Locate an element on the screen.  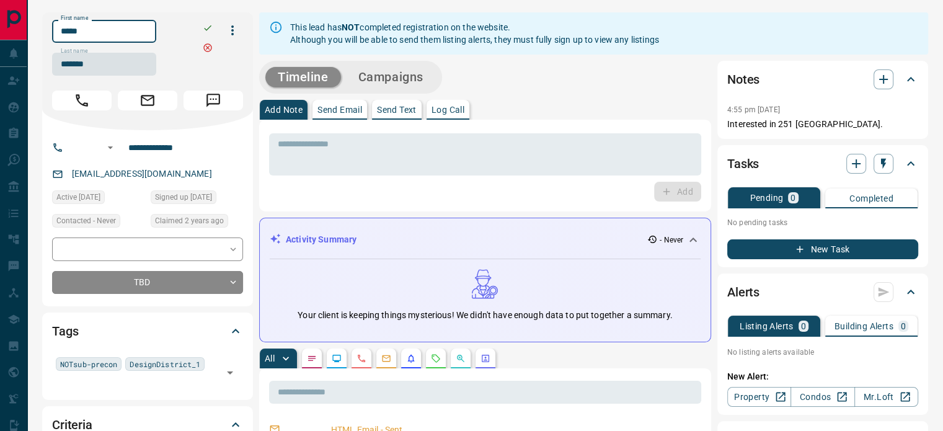
p: Send Text is located at coordinates (397, 110).